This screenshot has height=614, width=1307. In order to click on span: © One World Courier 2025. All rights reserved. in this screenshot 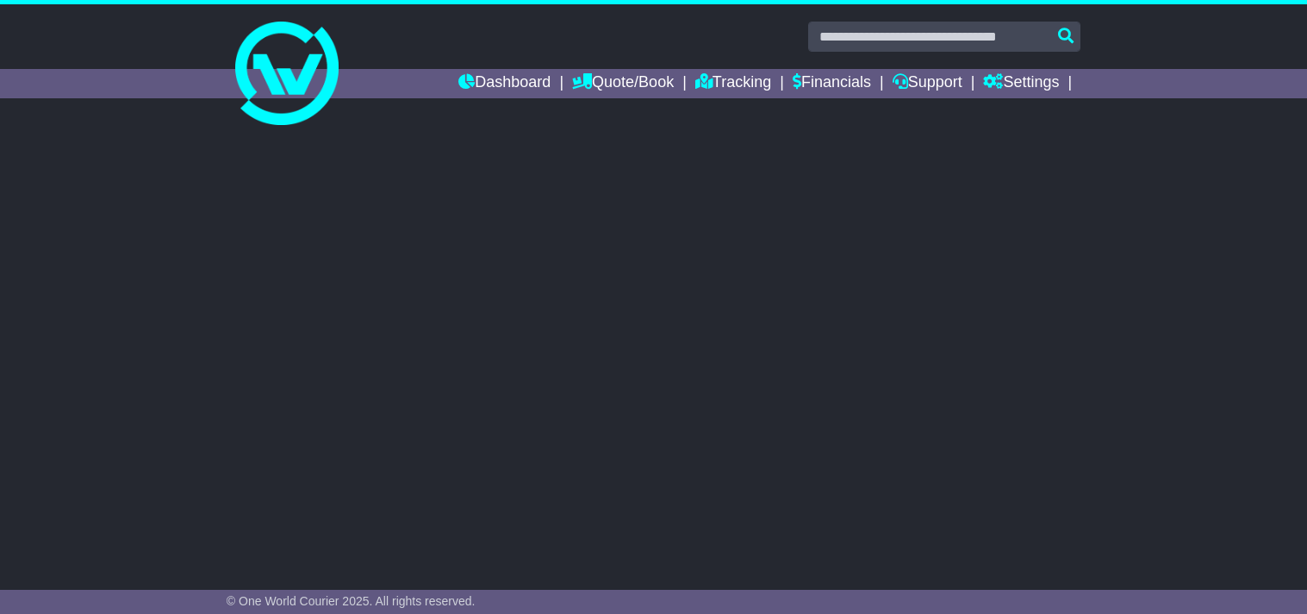, I will do `click(351, 601)`.